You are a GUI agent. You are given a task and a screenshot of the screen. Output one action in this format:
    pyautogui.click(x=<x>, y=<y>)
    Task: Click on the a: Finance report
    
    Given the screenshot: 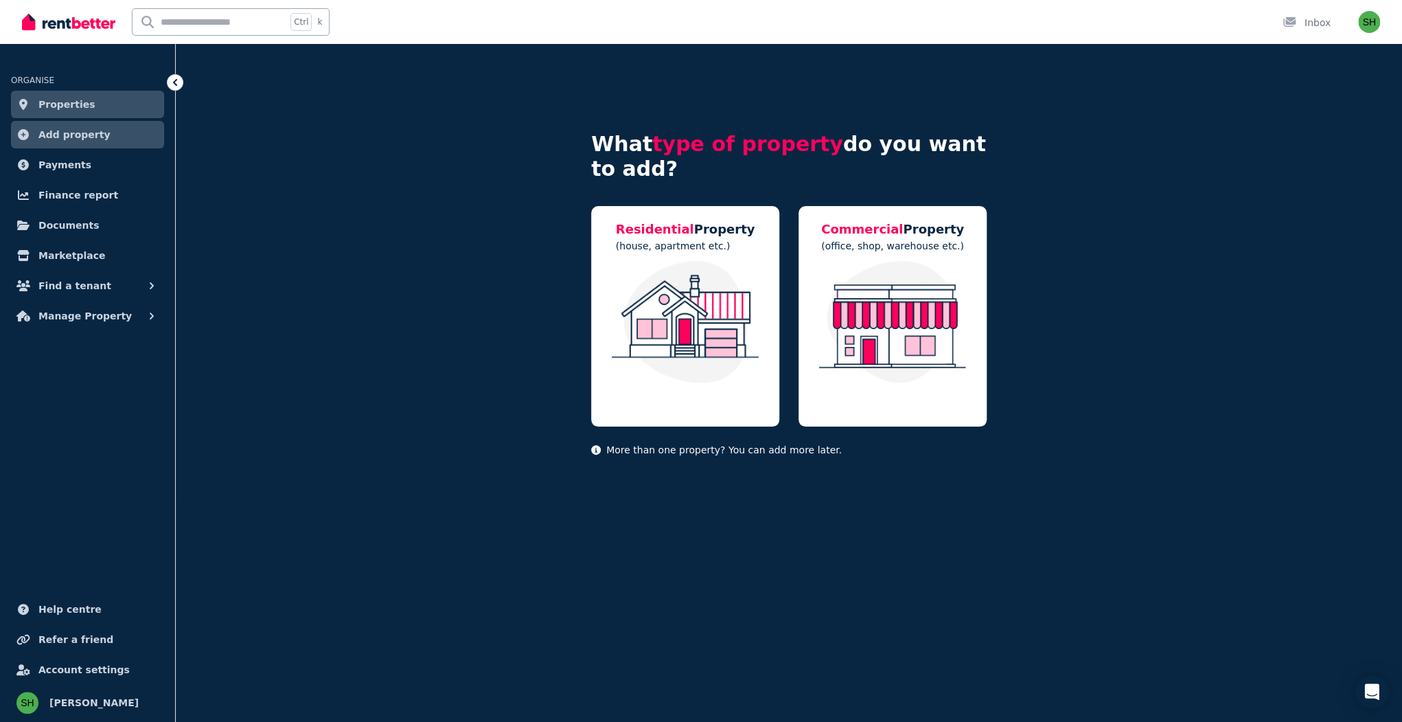 What is the action you would take?
    pyautogui.click(x=87, y=195)
    